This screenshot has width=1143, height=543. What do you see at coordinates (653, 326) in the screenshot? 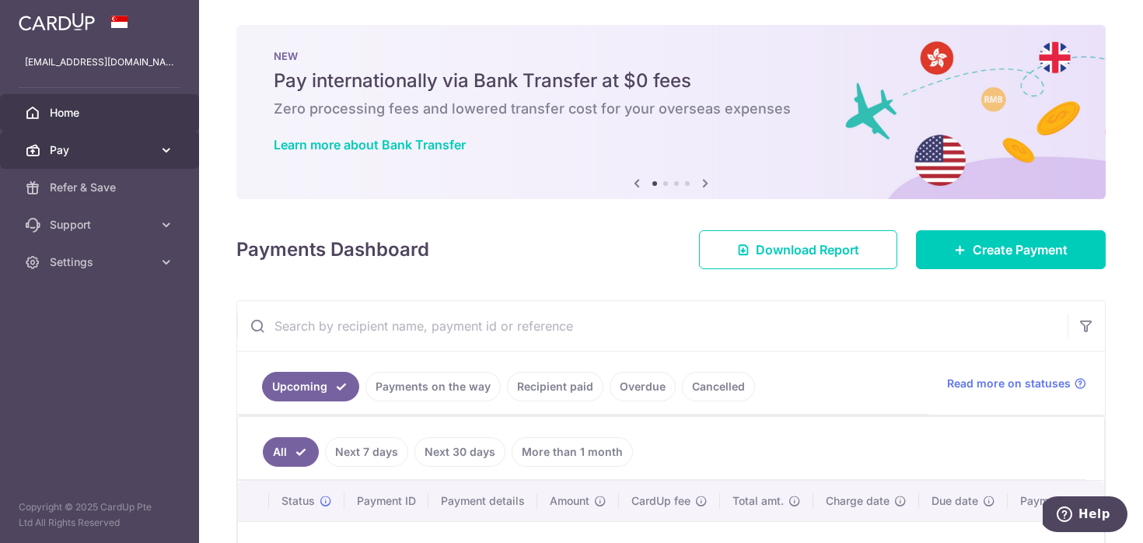
I see `input: Search by recipient name, payment id or reference` at bounding box center [653, 326].